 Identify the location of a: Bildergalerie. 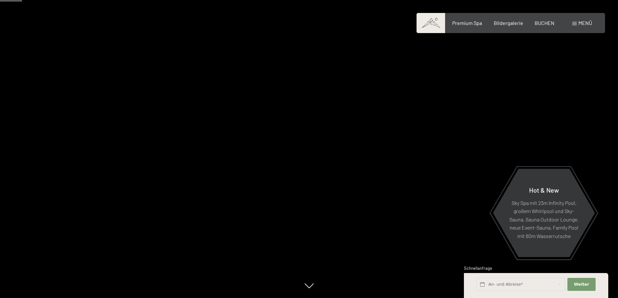
(509, 23).